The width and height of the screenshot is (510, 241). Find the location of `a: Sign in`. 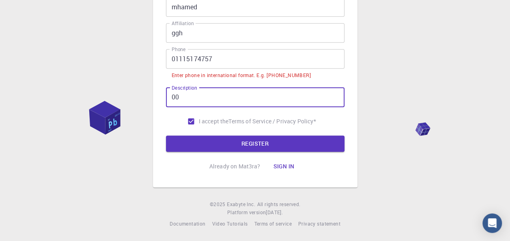

a: Sign in is located at coordinates (284, 166).